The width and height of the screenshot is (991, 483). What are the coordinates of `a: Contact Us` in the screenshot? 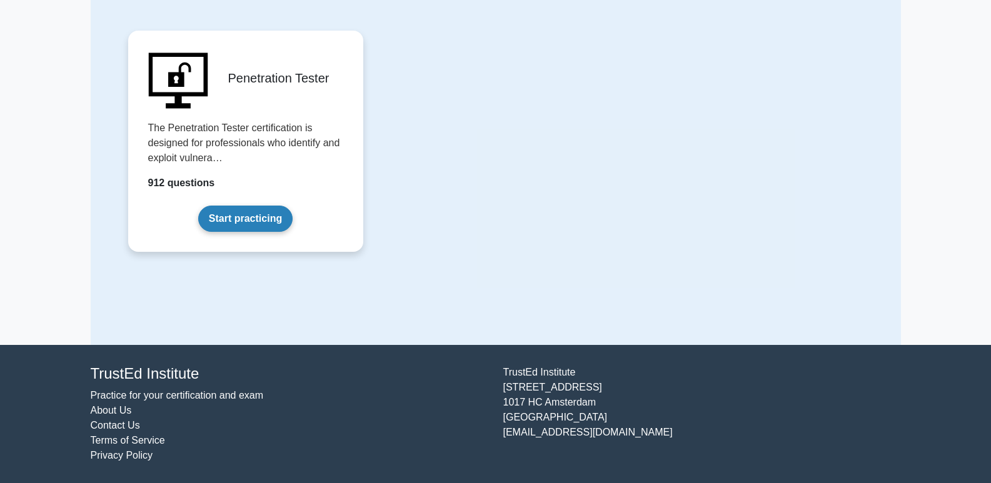 It's located at (115, 425).